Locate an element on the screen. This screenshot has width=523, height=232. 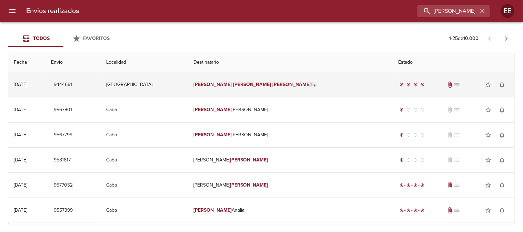
th: Estado is located at coordinates (453, 62).